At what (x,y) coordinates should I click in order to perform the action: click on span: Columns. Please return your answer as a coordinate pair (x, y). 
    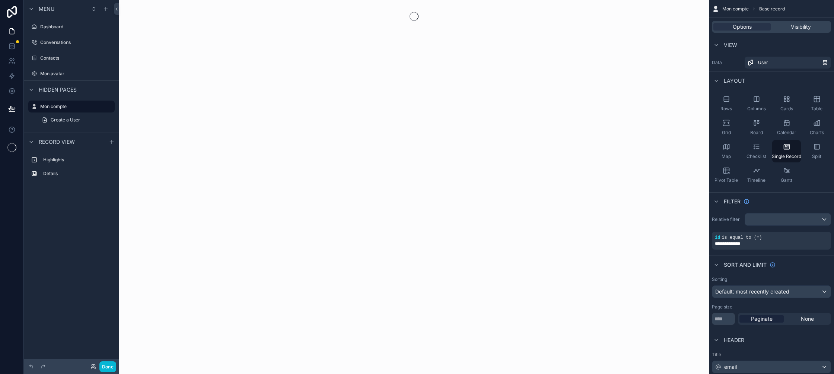
    Looking at the image, I should click on (757, 109).